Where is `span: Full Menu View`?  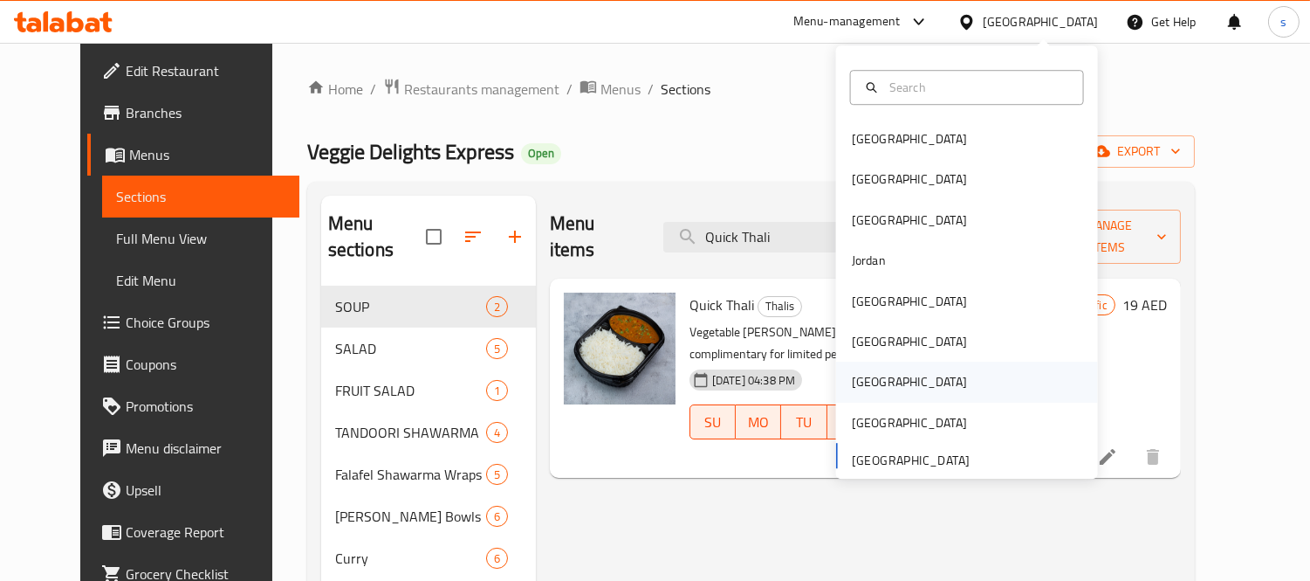
span: Full Menu View is located at coordinates (201, 238).